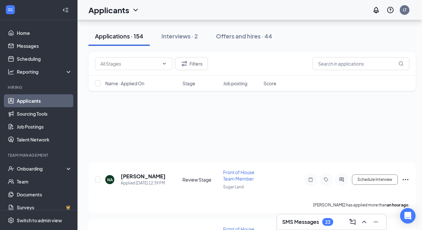  Describe the element at coordinates (376, 222) in the screenshot. I see `button: Minimize` at that location.